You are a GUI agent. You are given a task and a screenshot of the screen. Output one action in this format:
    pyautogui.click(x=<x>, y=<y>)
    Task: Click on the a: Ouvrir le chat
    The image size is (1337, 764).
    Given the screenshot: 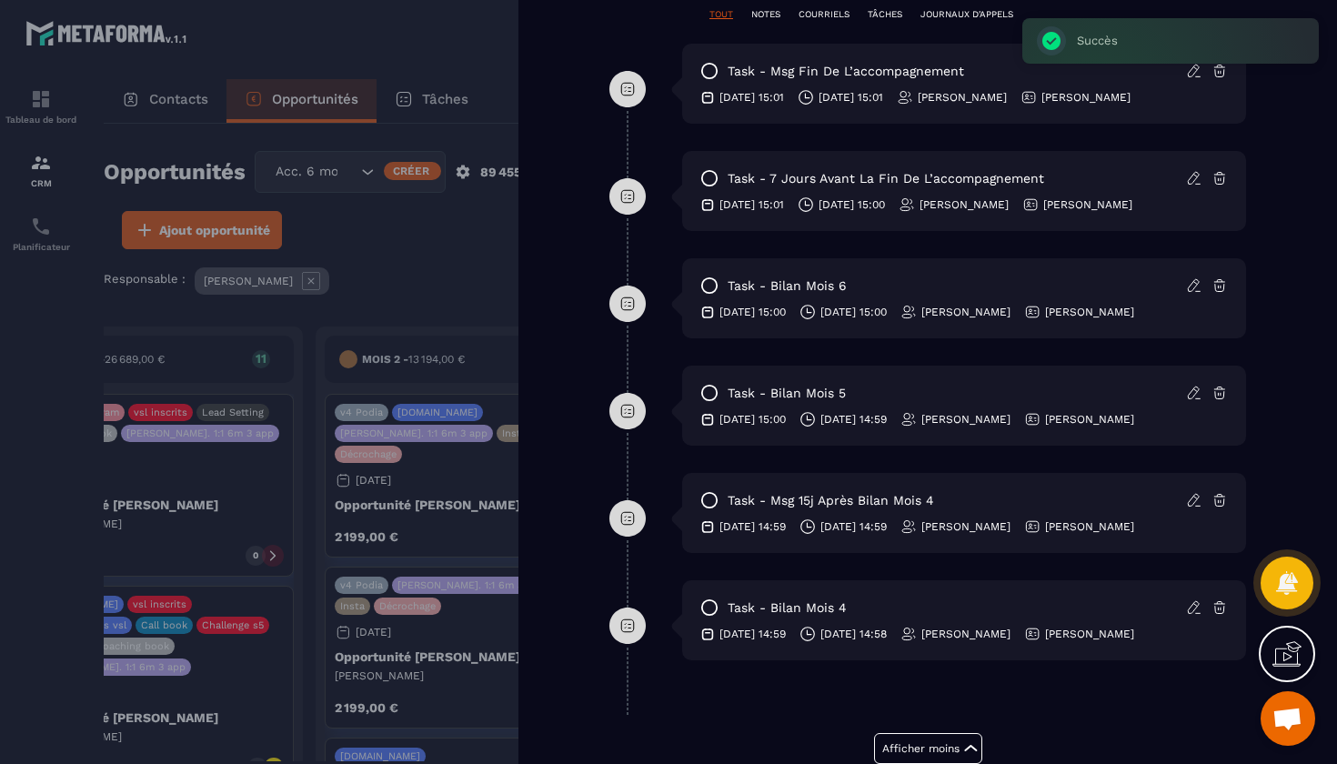 What is the action you would take?
    pyautogui.click(x=1287, y=718)
    